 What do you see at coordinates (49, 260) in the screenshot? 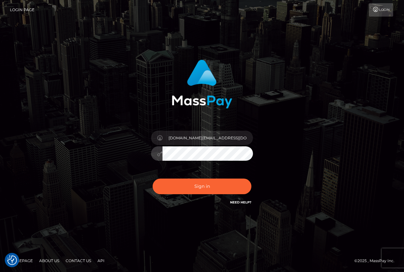
I see `a: About Us` at bounding box center [49, 260].